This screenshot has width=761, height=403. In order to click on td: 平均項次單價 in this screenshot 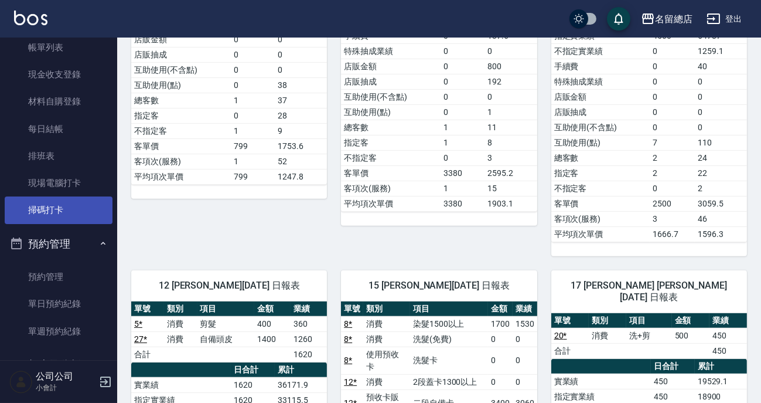, I will do `click(601, 234)`.